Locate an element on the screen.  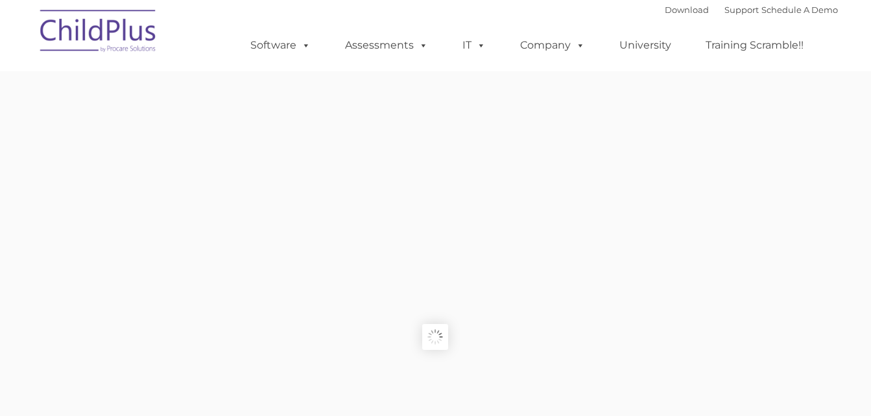
a: Assessments is located at coordinates (386, 45).